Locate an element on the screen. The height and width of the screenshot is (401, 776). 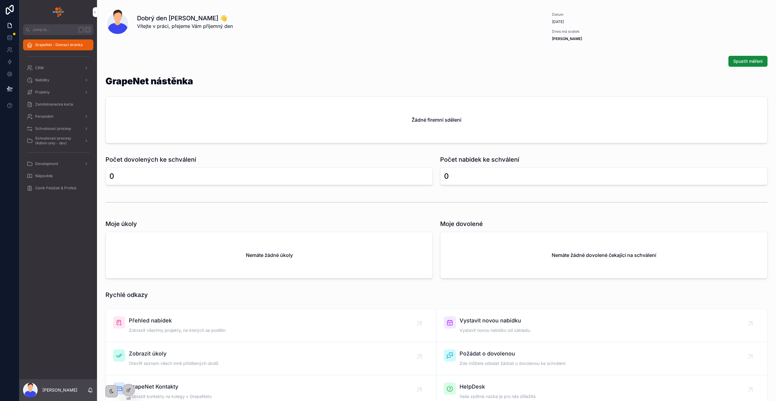
a: Vystavit novou nabídkuVystavit novou nabídku od základu. is located at coordinates (602, 325).